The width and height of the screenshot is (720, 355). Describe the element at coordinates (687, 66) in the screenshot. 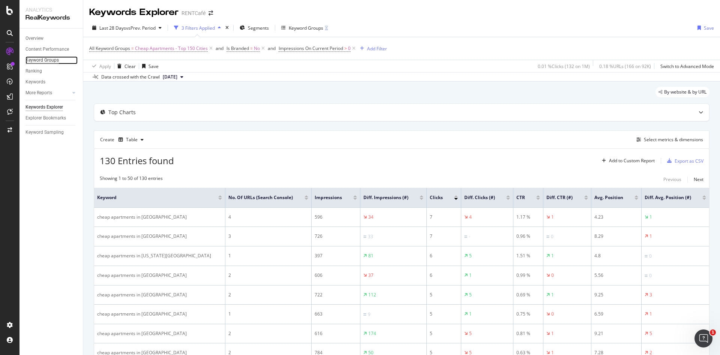

I see `div: Switch to Advanced Mode` at that location.